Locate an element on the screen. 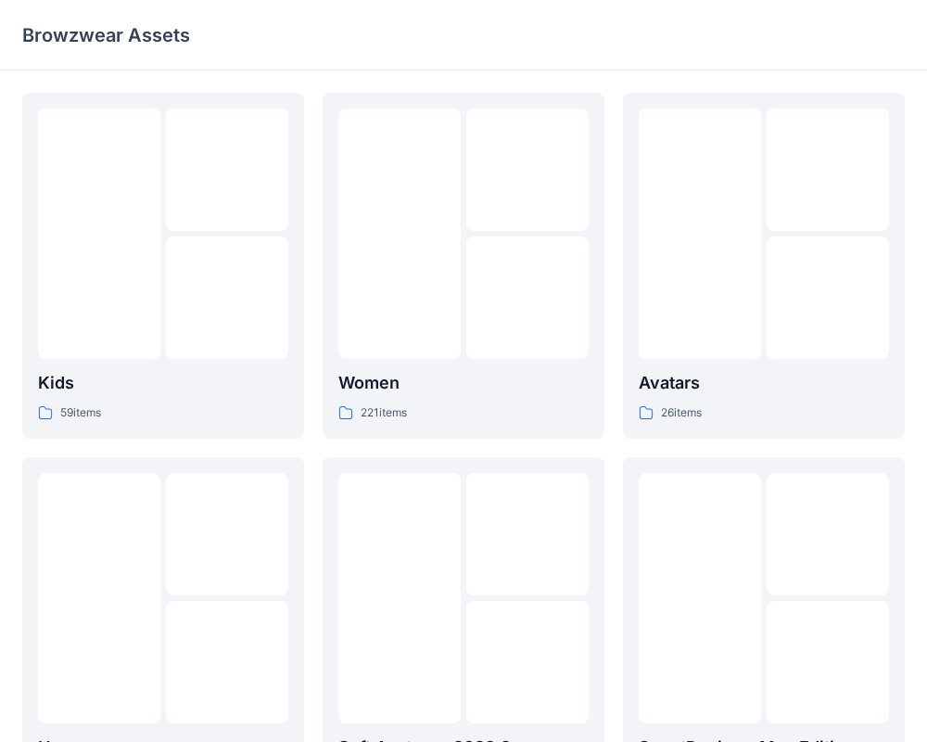  p: Kids is located at coordinates (163, 383).